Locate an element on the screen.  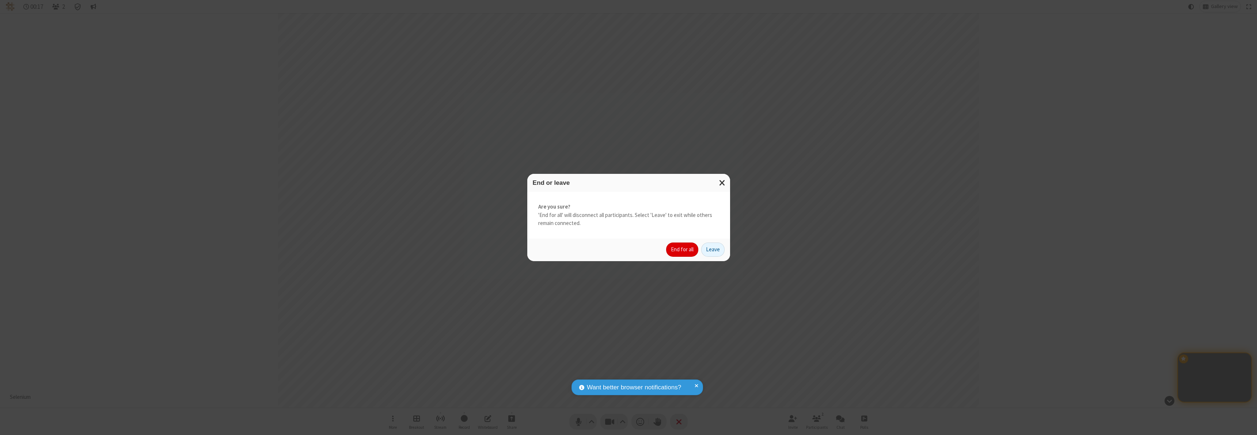
button: Close modal is located at coordinates (723, 183).